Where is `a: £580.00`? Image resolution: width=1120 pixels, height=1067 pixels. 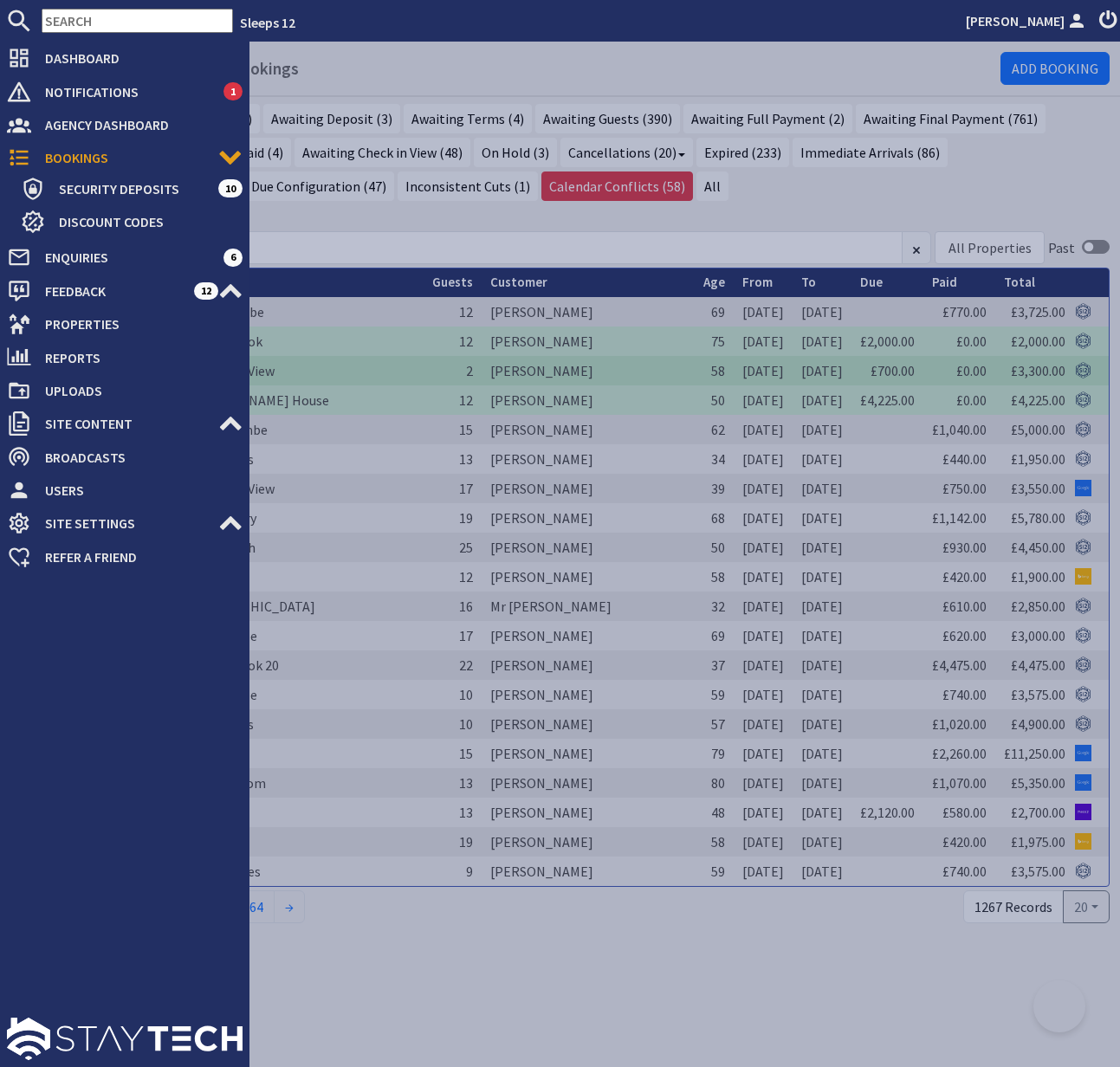
a: £580.00 is located at coordinates (964, 812).